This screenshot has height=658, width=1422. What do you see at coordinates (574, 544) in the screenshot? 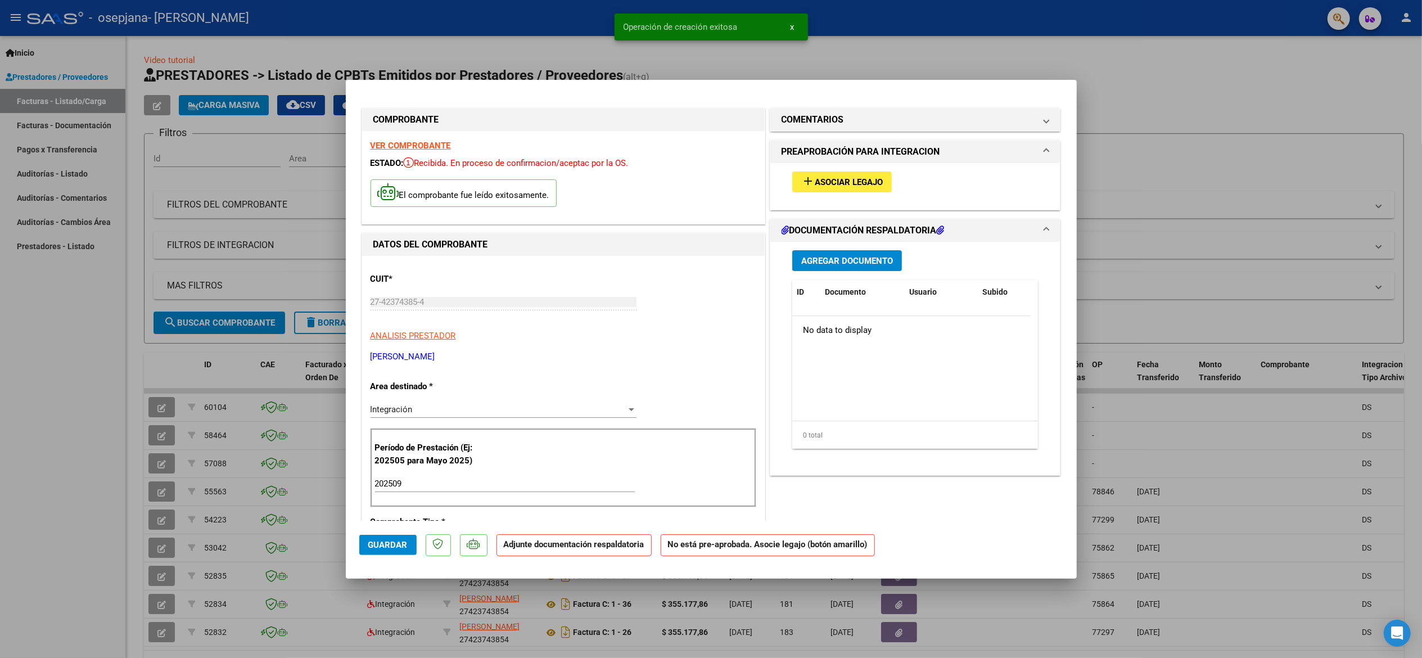
I see `strong: Adjunte documentación respaldatoria` at bounding box center [574, 544].